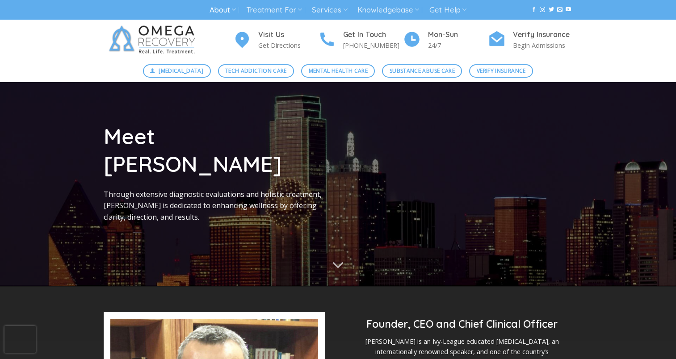  Describe the element at coordinates (329, 10) in the screenshot. I see `a: Services` at that location.